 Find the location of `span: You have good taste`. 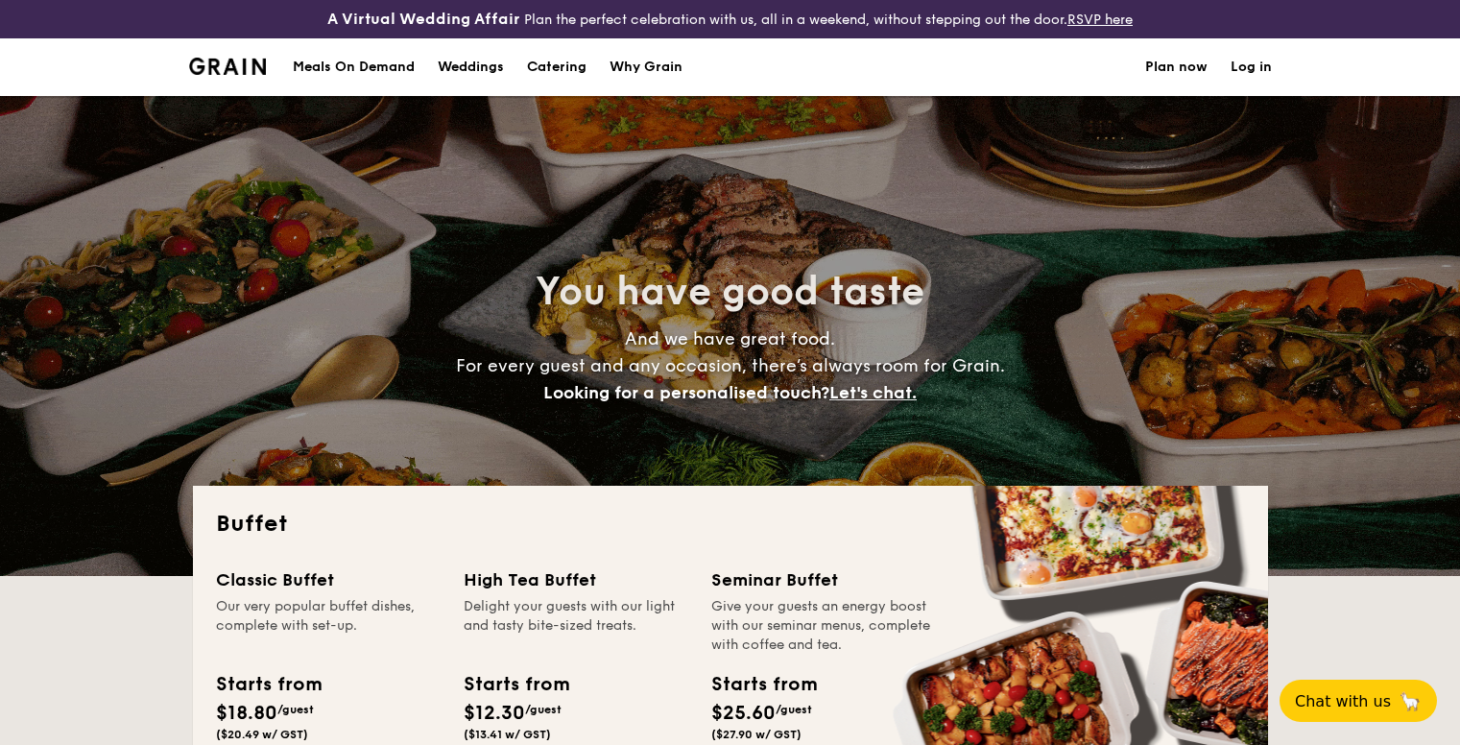

span: You have good taste is located at coordinates (729, 292).